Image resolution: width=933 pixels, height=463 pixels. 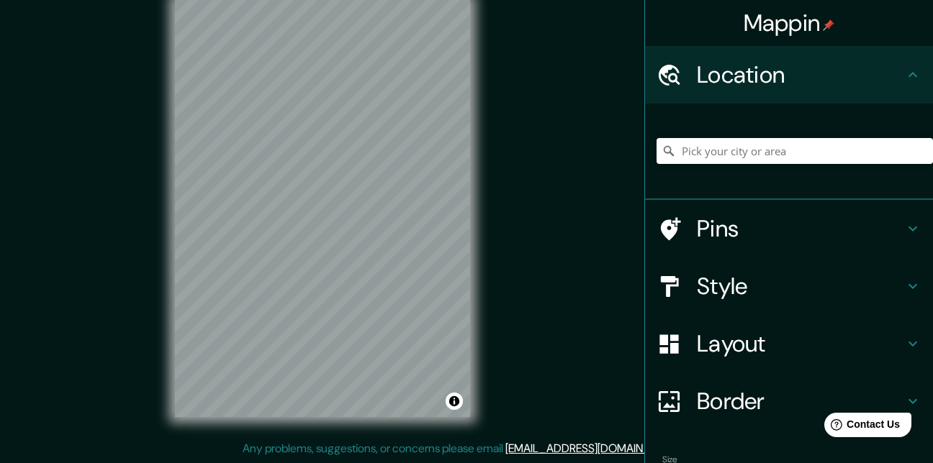 I want to click on img: pin-icon.png, so click(x=828, y=25).